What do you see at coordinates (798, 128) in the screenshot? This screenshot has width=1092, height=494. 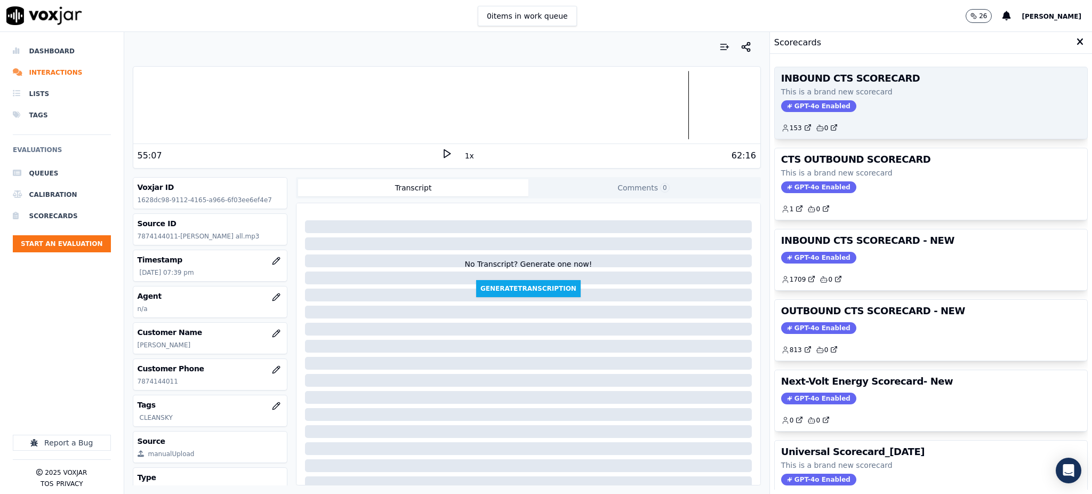 I see `button: 153` at bounding box center [798, 128].